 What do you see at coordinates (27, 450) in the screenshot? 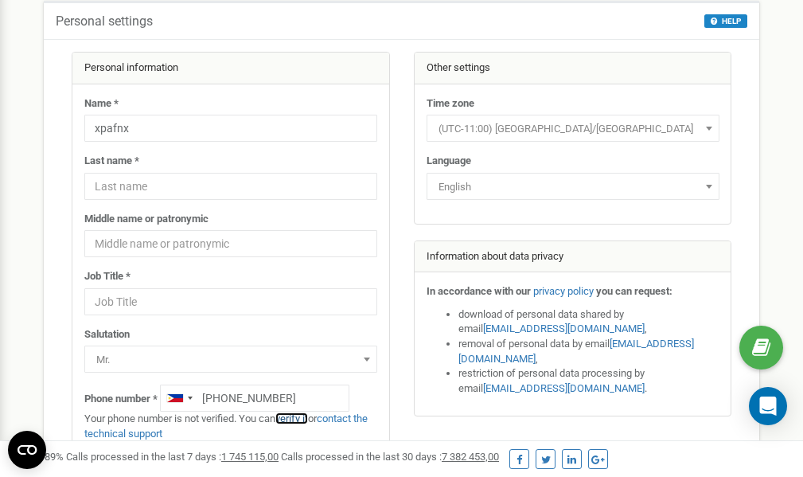
I see `button: Open CMP widget` at bounding box center [27, 450].